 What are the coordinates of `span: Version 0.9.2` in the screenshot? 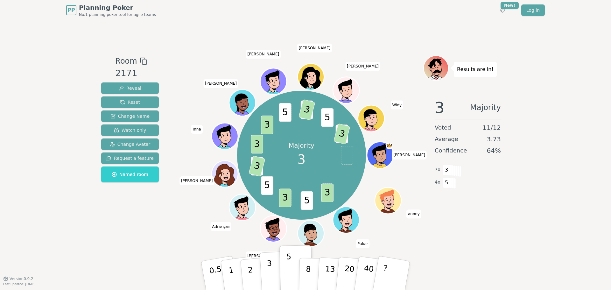 It's located at (21, 279).